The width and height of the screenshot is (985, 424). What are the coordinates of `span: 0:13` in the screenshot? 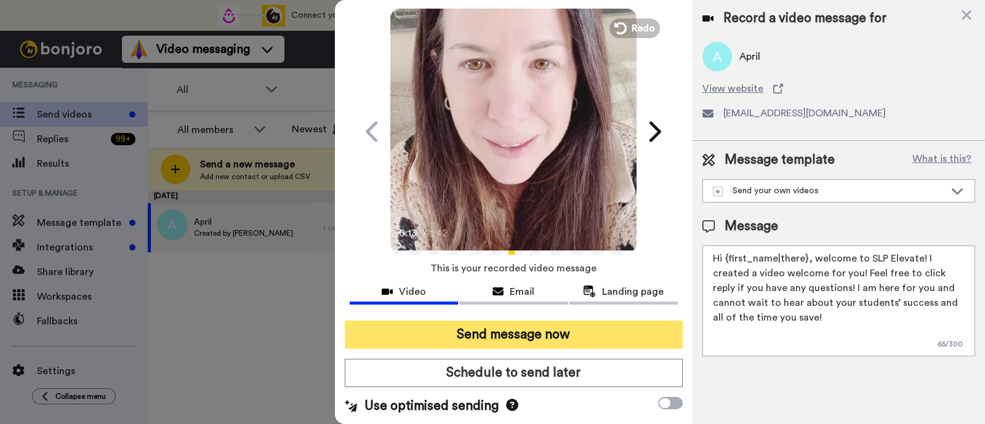 It's located at (409, 233).